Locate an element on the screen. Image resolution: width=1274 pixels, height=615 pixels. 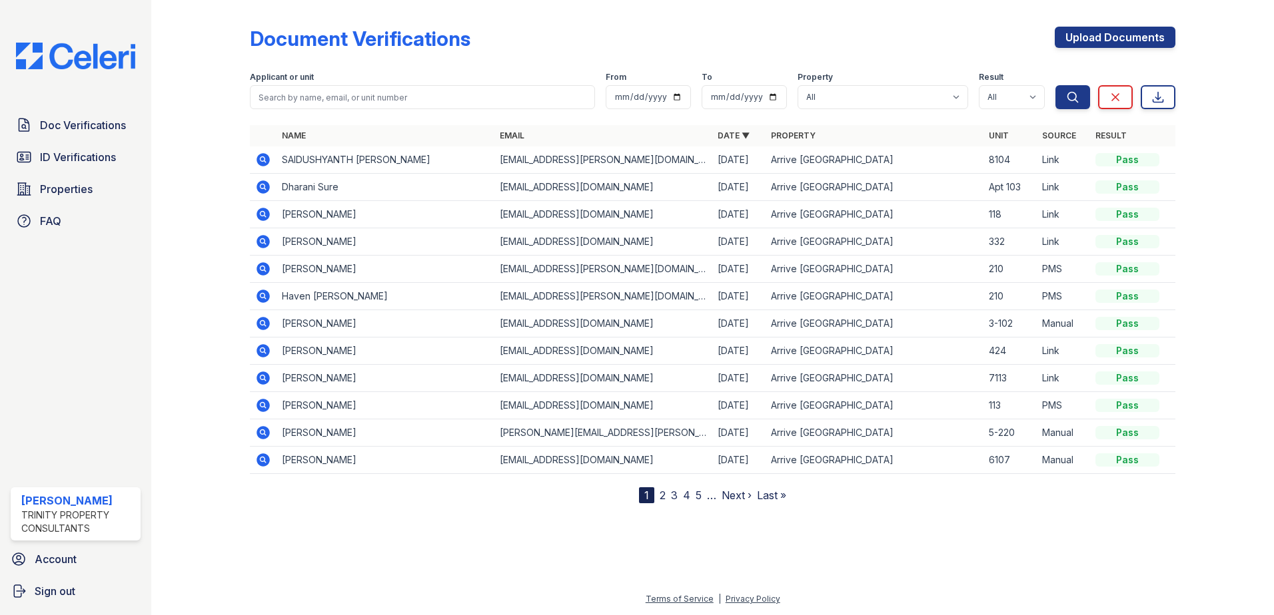
a: 4 is located at coordinates (686, 496).